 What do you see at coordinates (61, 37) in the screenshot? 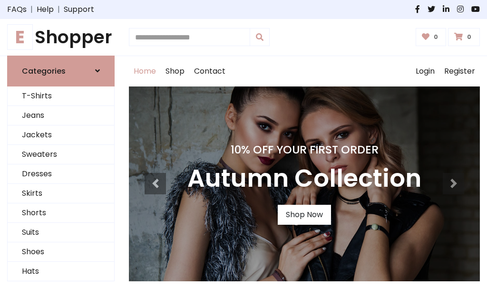
I see `h1: Shopper` at bounding box center [61, 37].